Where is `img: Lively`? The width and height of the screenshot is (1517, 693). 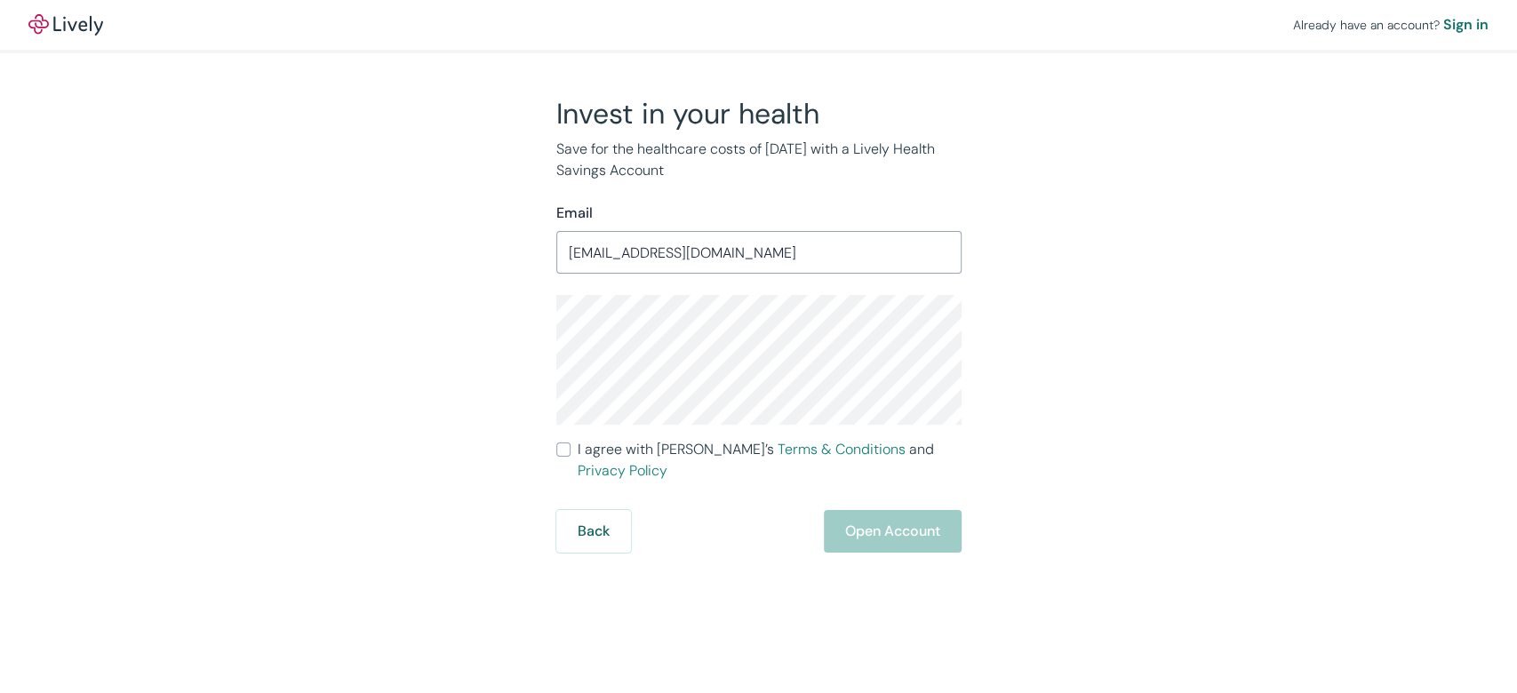
img: Lively is located at coordinates (66, 25).